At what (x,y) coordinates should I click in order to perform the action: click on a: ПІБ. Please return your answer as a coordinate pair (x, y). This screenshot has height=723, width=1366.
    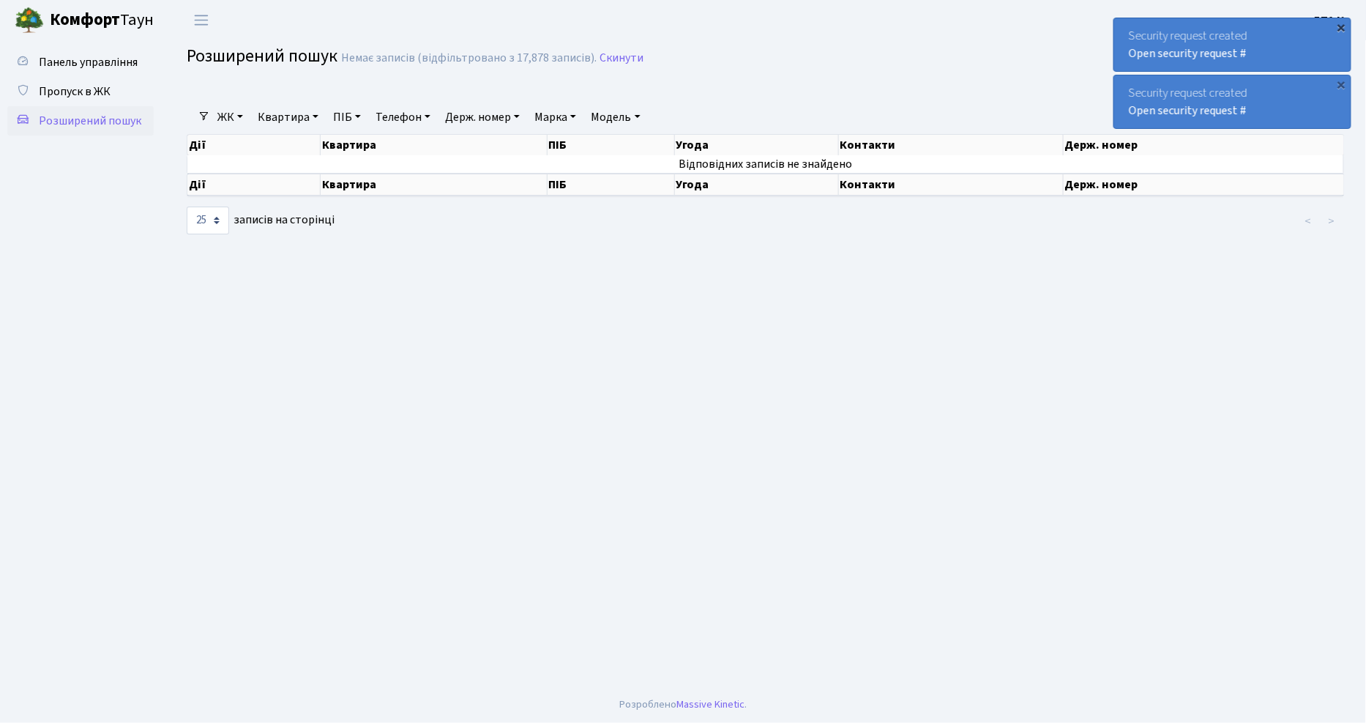
    Looking at the image, I should click on (347, 117).